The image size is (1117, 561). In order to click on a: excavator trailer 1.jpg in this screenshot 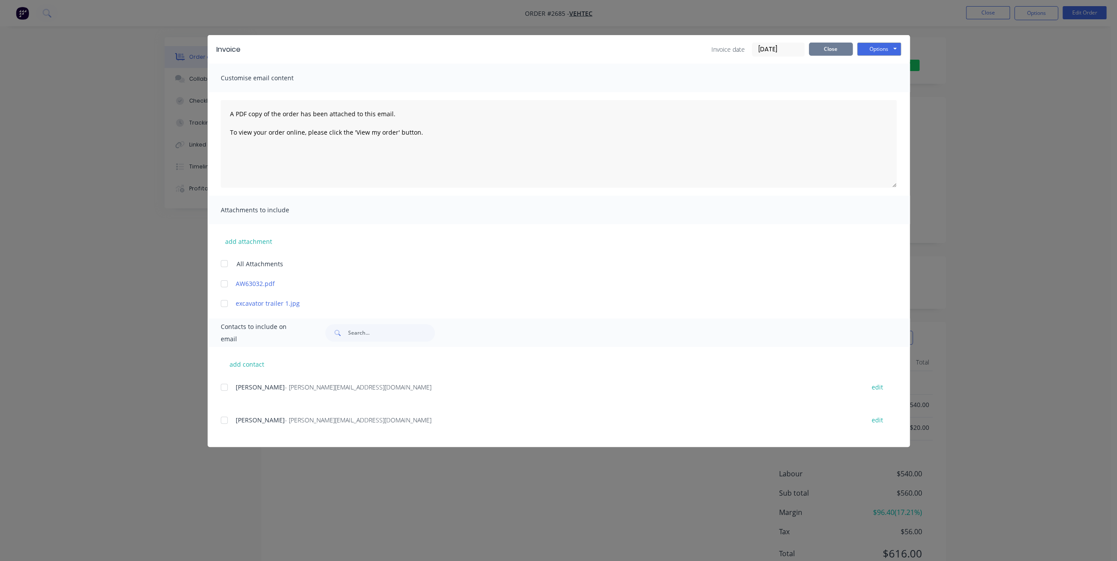, I will do `click(545, 303)`.